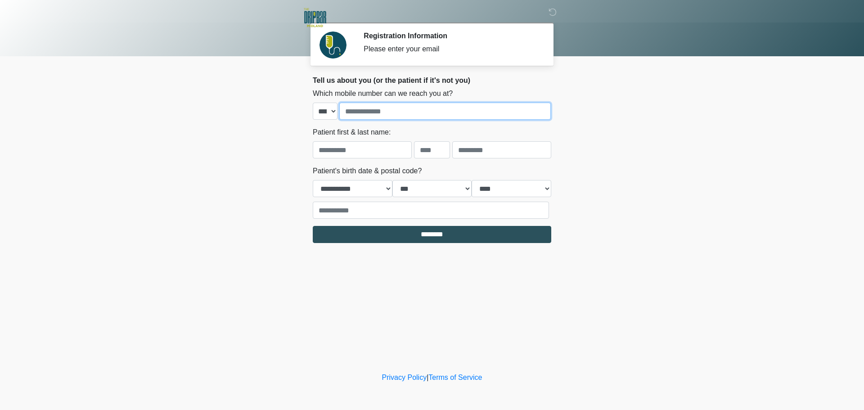 The height and width of the screenshot is (410, 864). I want to click on img: The DRIPBaR Midland Logo, so click(315, 18).